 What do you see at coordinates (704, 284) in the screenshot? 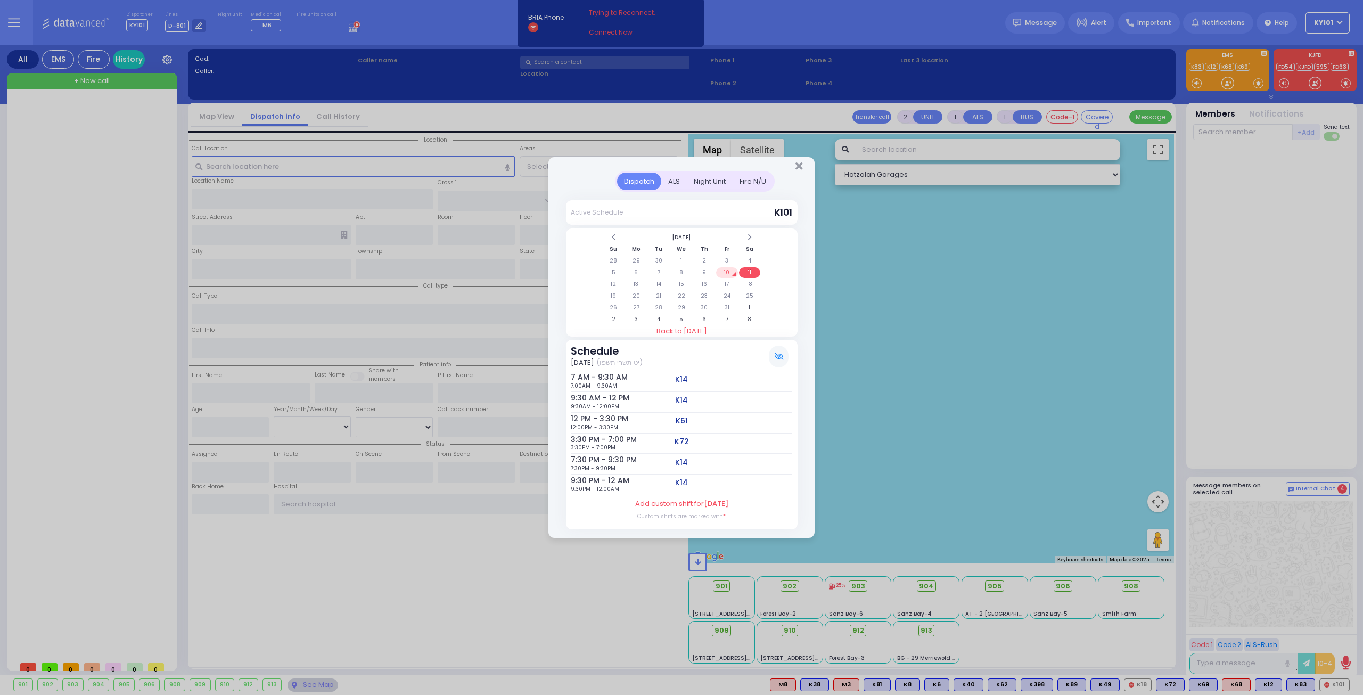
I see `td: 16` at bounding box center [704, 284].